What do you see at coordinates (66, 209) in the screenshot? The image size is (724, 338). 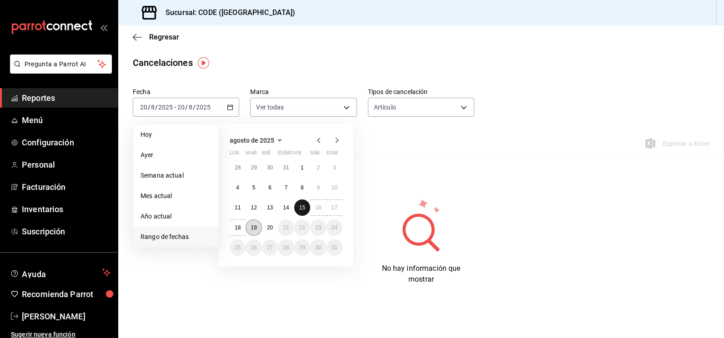 I see `span: Inventarios` at bounding box center [66, 209].